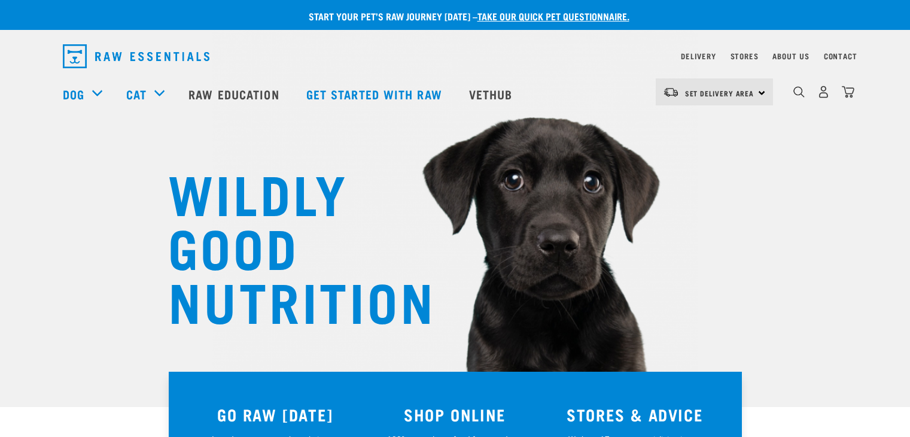  Describe the element at coordinates (841, 56) in the screenshot. I see `a: Contact` at that location.